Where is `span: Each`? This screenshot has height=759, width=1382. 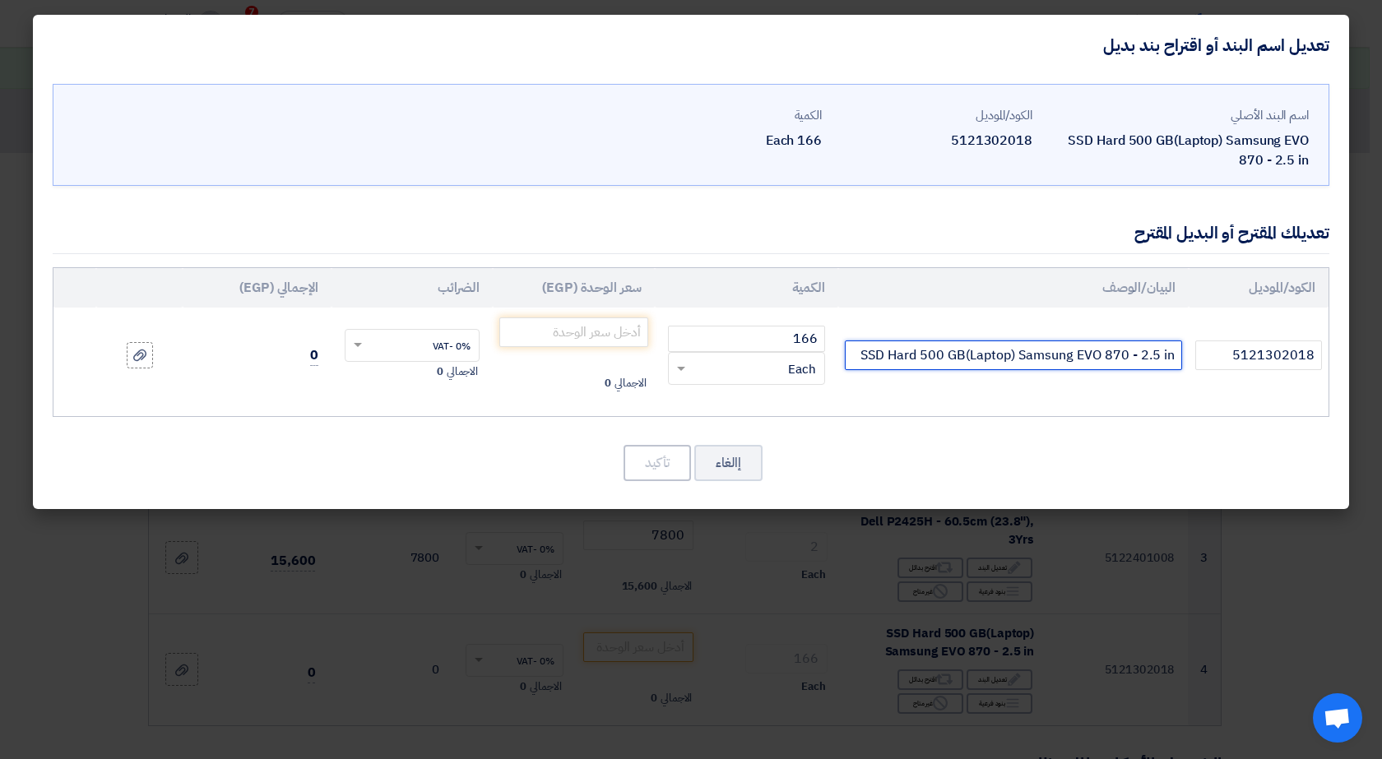
span: Each is located at coordinates (802, 369).